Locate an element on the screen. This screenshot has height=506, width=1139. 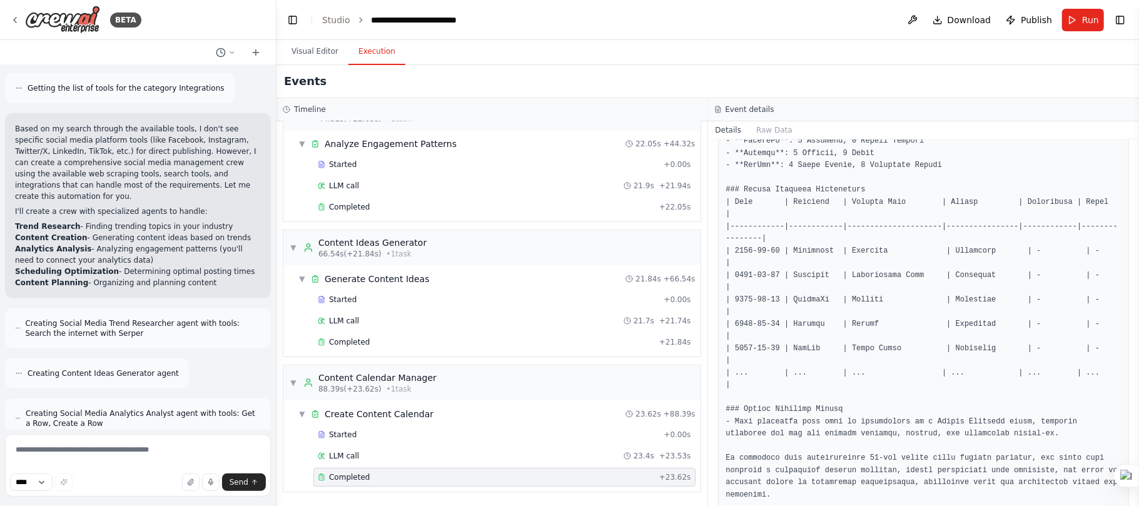
span: Creating Content Ideas Generator agent is located at coordinates (103, 374).